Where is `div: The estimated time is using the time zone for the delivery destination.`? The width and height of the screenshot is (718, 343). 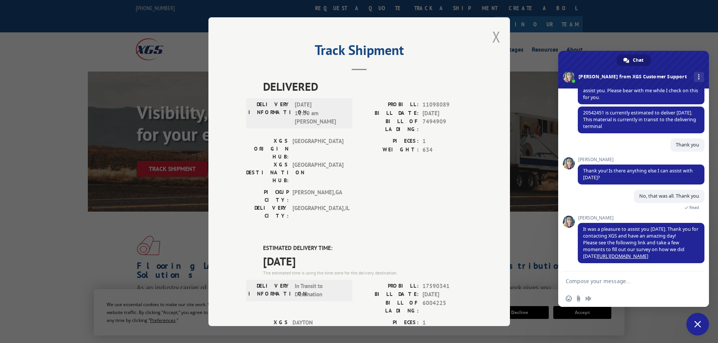 div: The estimated time is using the time zone for the delivery destination. is located at coordinates (368, 273).